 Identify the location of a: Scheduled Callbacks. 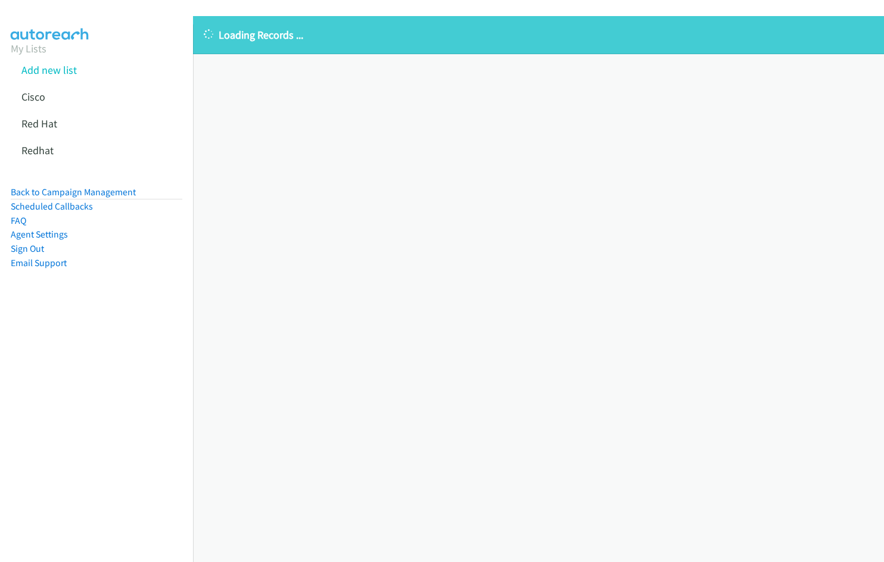
(52, 206).